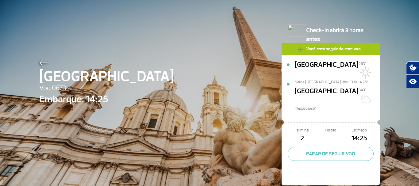 The height and width of the screenshot is (186, 419). I want to click on span: 34°C, so click(363, 90).